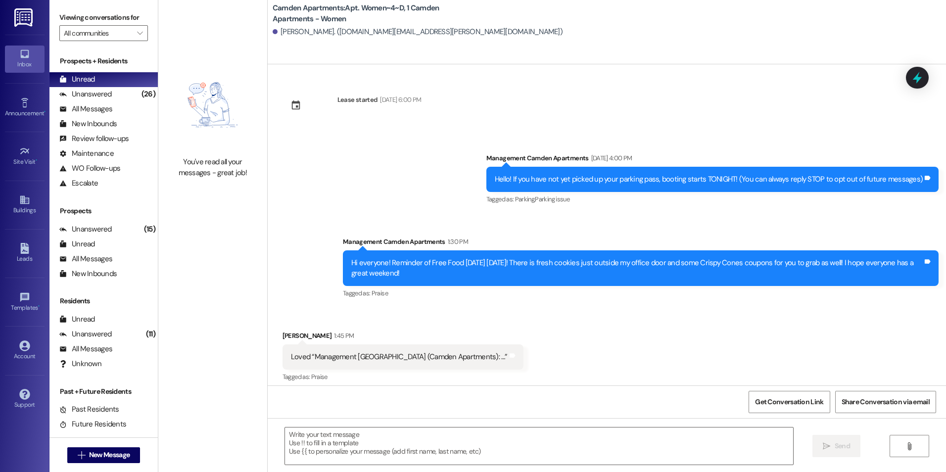 The image size is (946, 472). I want to click on button: Send, so click(836, 446).